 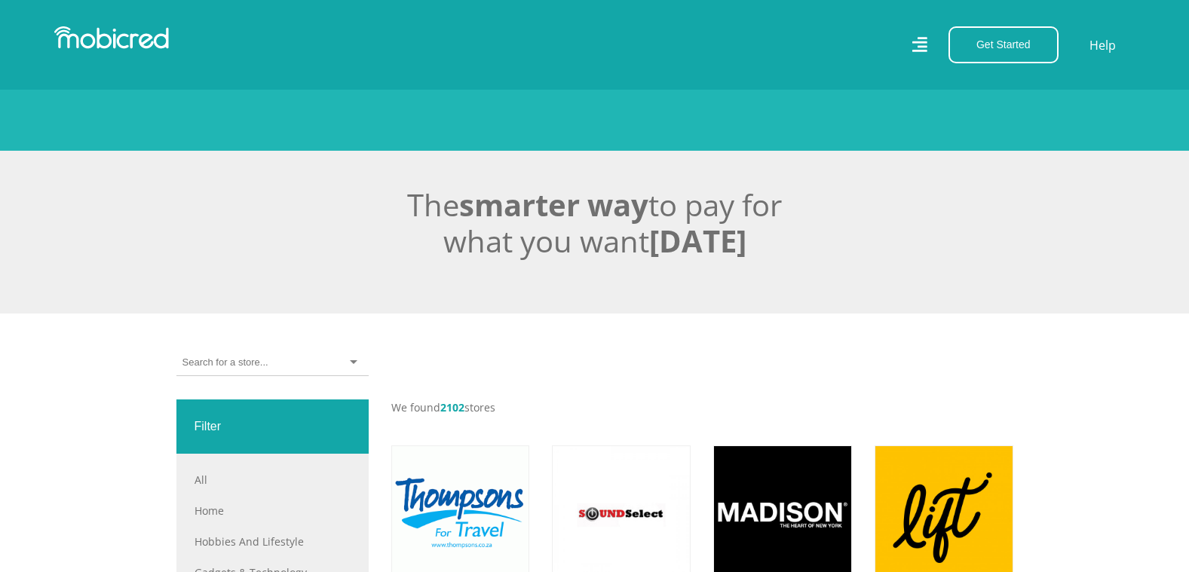 What do you see at coordinates (225, 363) in the screenshot?
I see `input: Search for a store...` at bounding box center [225, 363].